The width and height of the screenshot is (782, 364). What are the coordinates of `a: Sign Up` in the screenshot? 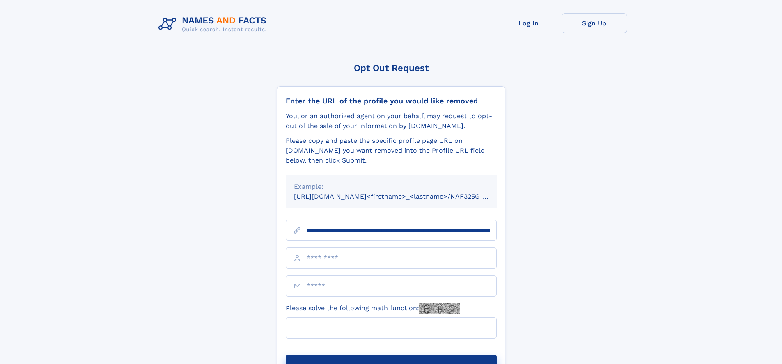 It's located at (595, 23).